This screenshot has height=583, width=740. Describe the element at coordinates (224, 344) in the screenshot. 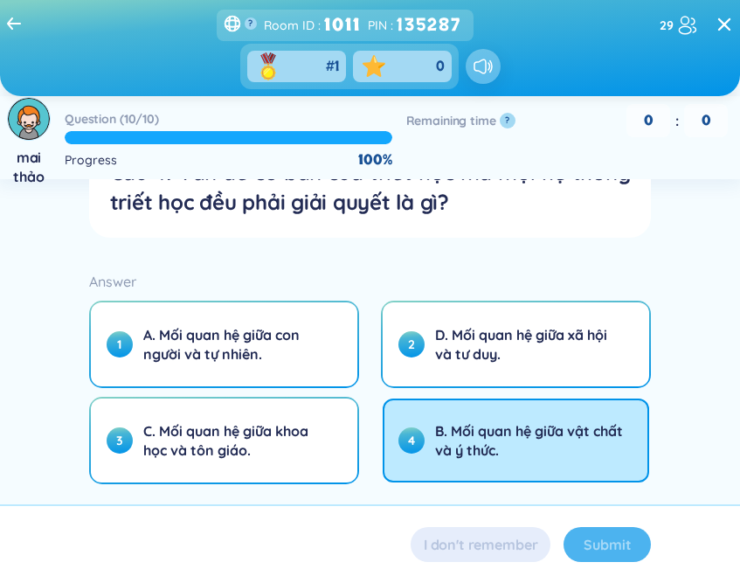

I see `button: 1A. Mối quan hệ giữa con người và tự nhiên.` at that location.